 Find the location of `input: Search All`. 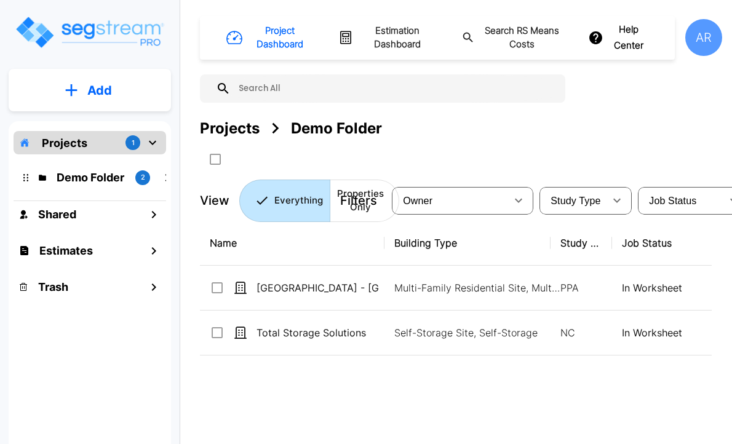

input: Search All is located at coordinates (395, 89).